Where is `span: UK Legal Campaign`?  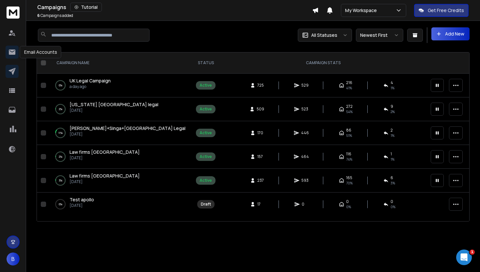
span: UK Legal Campaign is located at coordinates (90, 81).